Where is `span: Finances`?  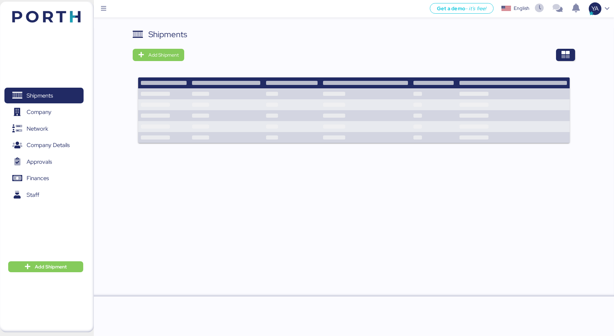 span: Finances is located at coordinates (37, 178).